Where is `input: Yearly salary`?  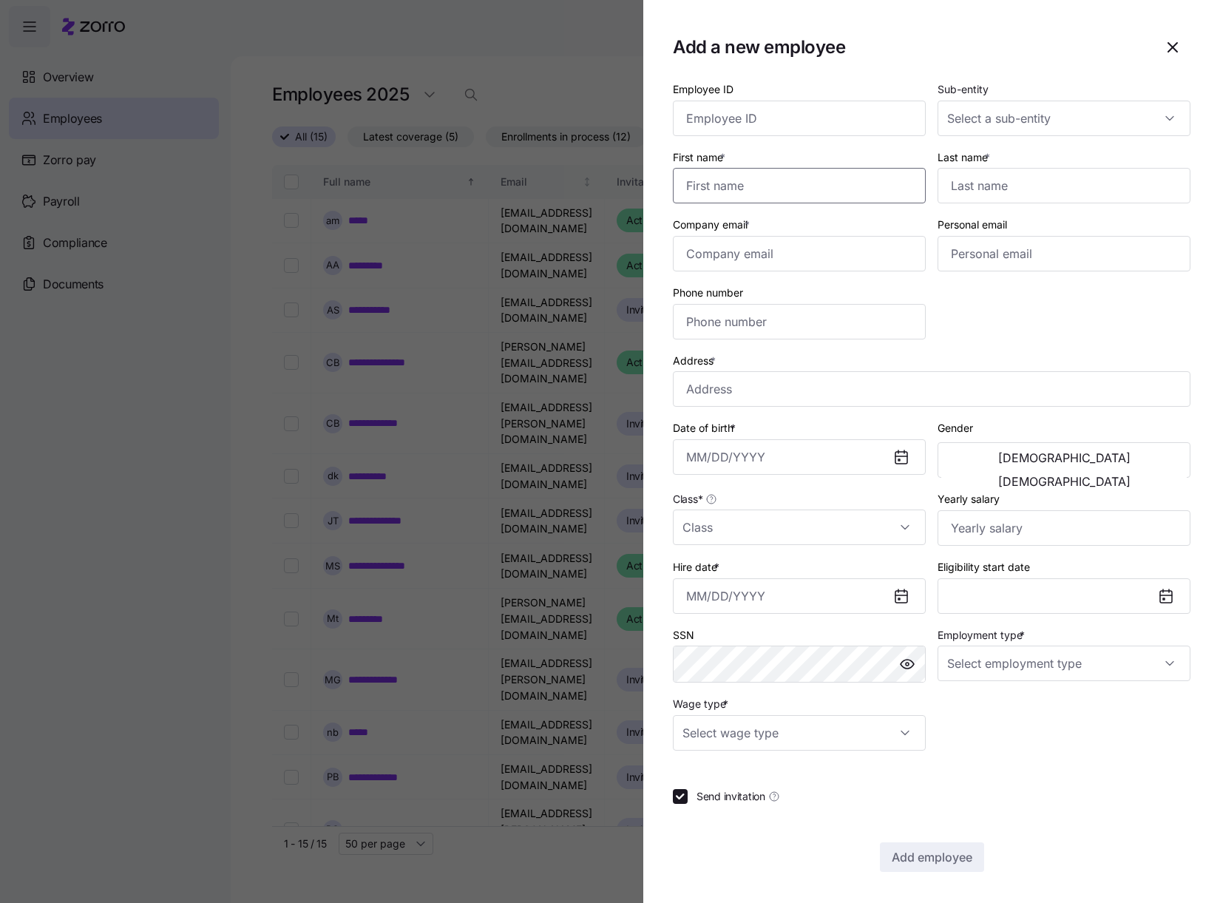 input: Yearly salary is located at coordinates (1064, 528).